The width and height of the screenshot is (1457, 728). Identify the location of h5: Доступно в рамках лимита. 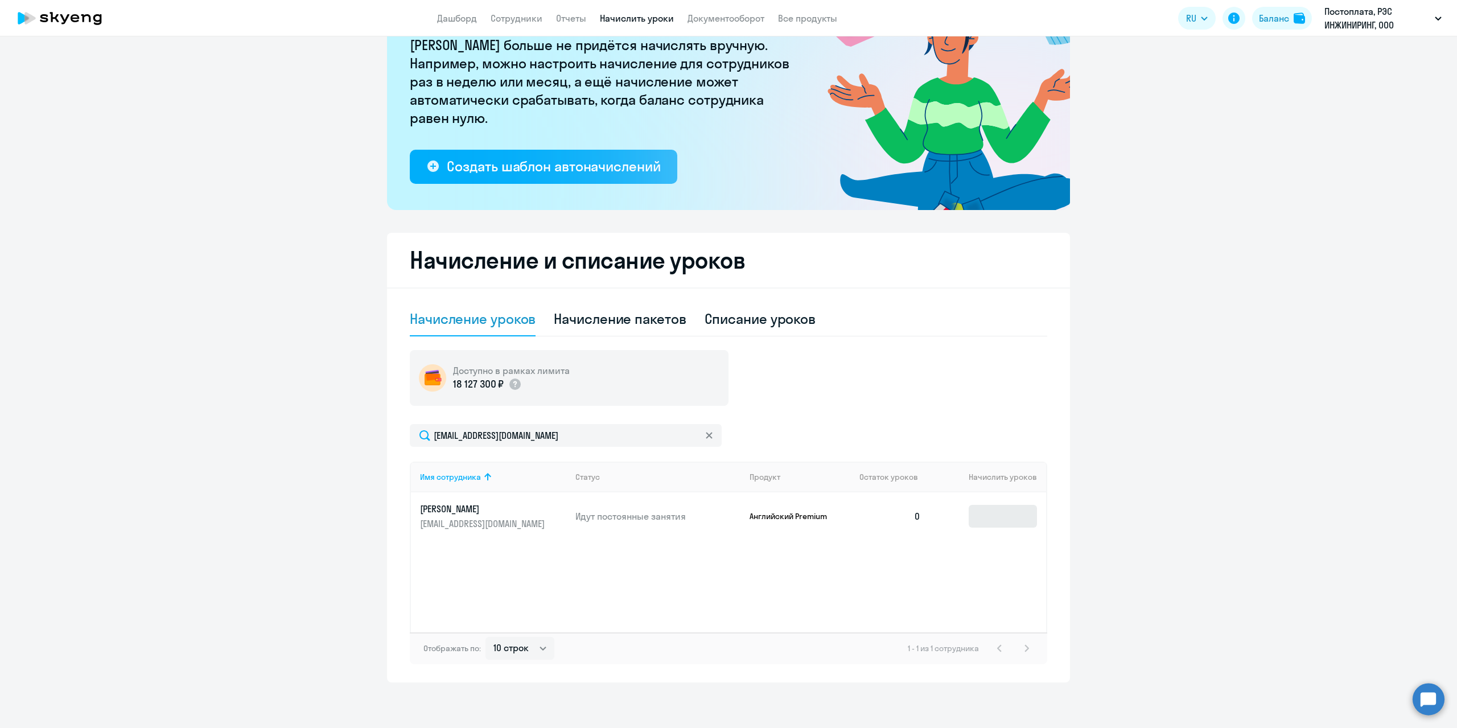
(511, 371).